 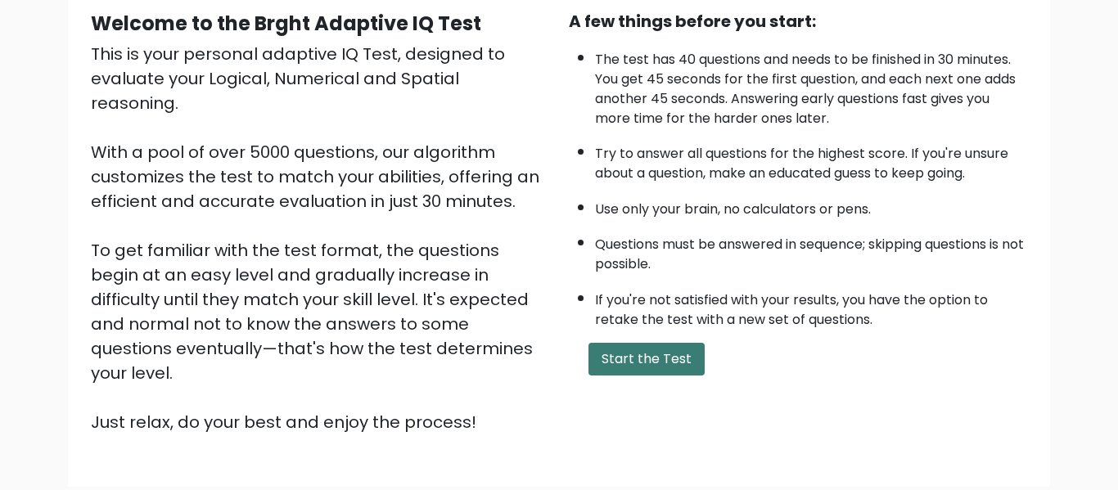 What do you see at coordinates (811, 85) in the screenshot?
I see `li: The test has 40 questions and needs to be finished in 30 minutes. You get 45 seconds for the firs...` at bounding box center [811, 85].